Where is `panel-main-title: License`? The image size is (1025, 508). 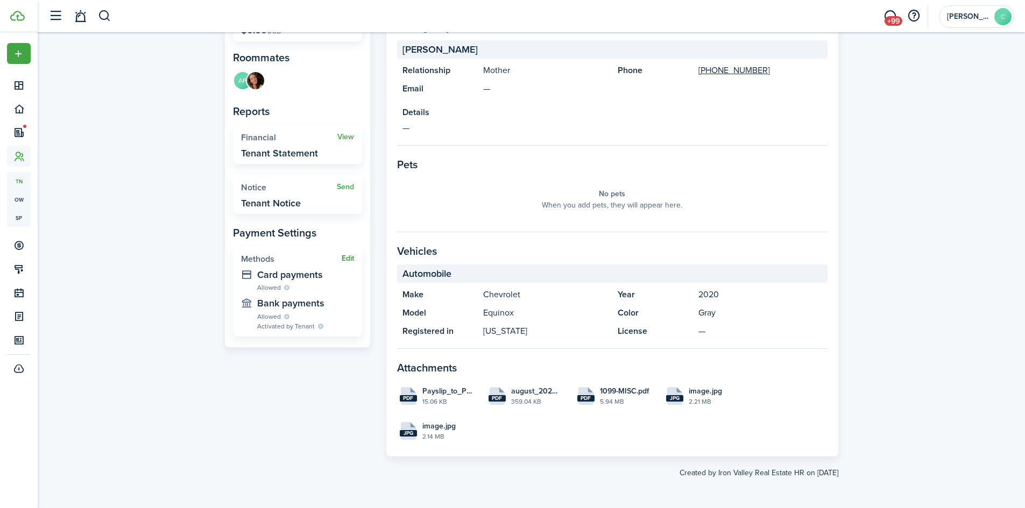 panel-main-title: License is located at coordinates (655, 331).